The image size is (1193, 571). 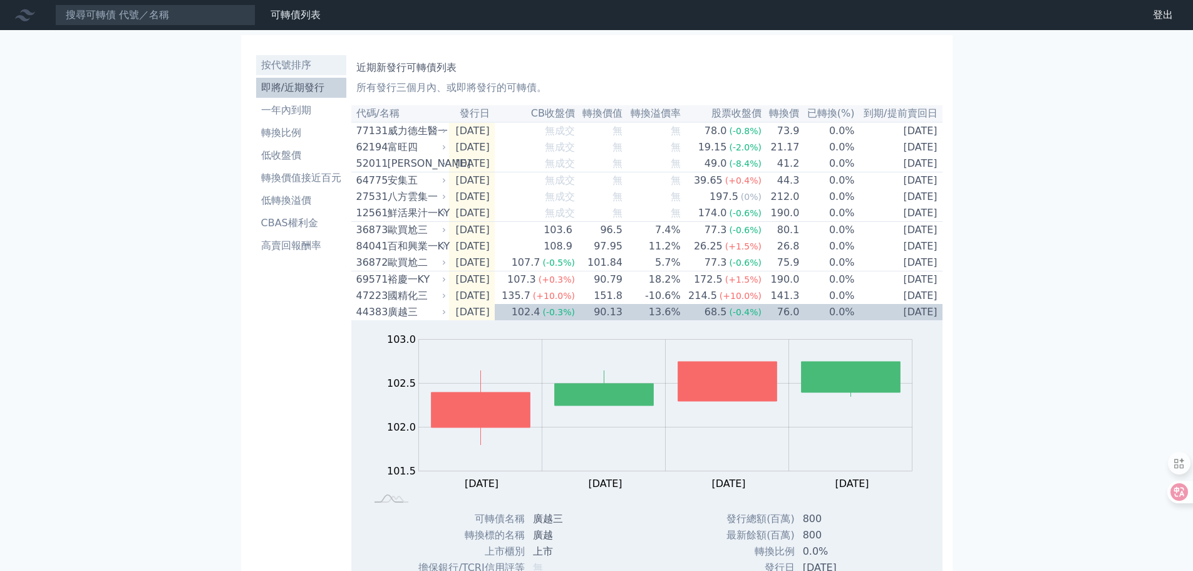 I want to click on li: 轉換價值接近百元, so click(x=301, y=178).